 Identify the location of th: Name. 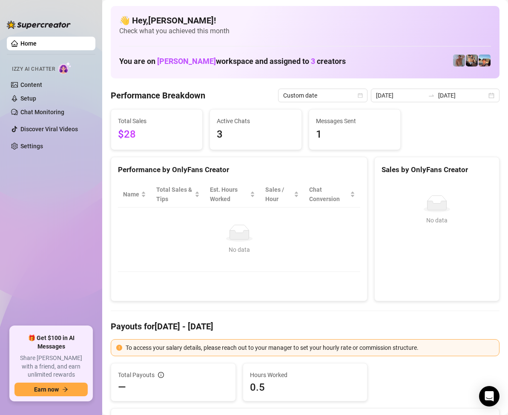
(135, 194).